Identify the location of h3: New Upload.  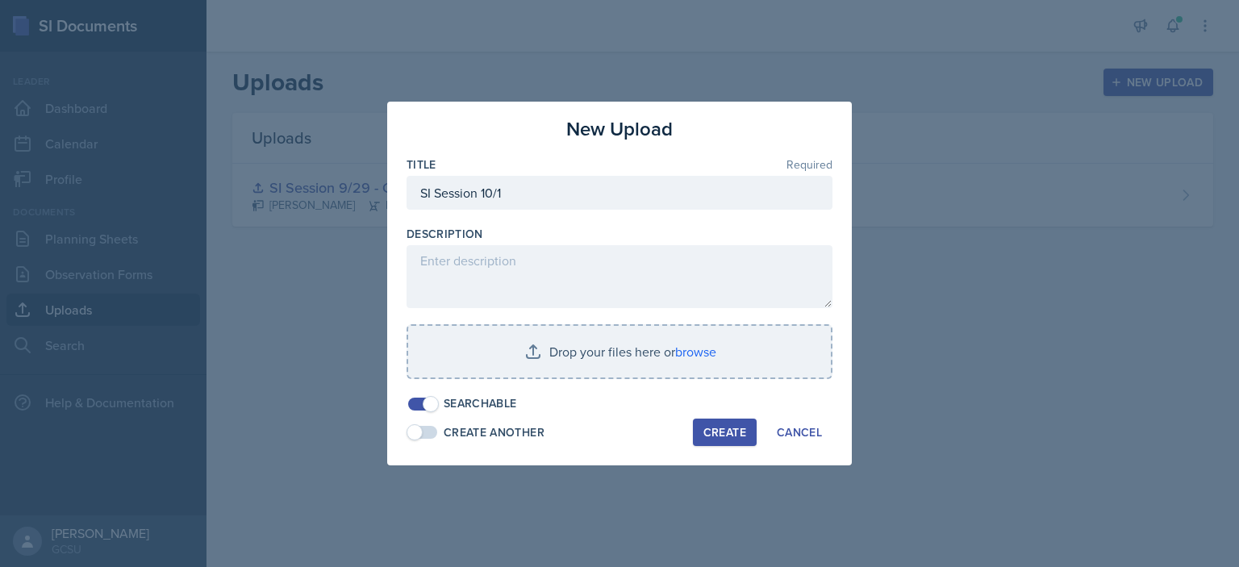
(619, 129).